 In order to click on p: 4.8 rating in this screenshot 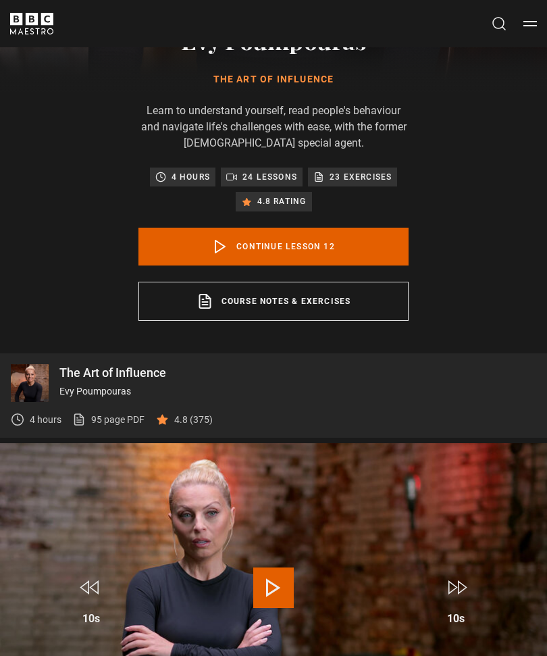, I will do `click(282, 201)`.